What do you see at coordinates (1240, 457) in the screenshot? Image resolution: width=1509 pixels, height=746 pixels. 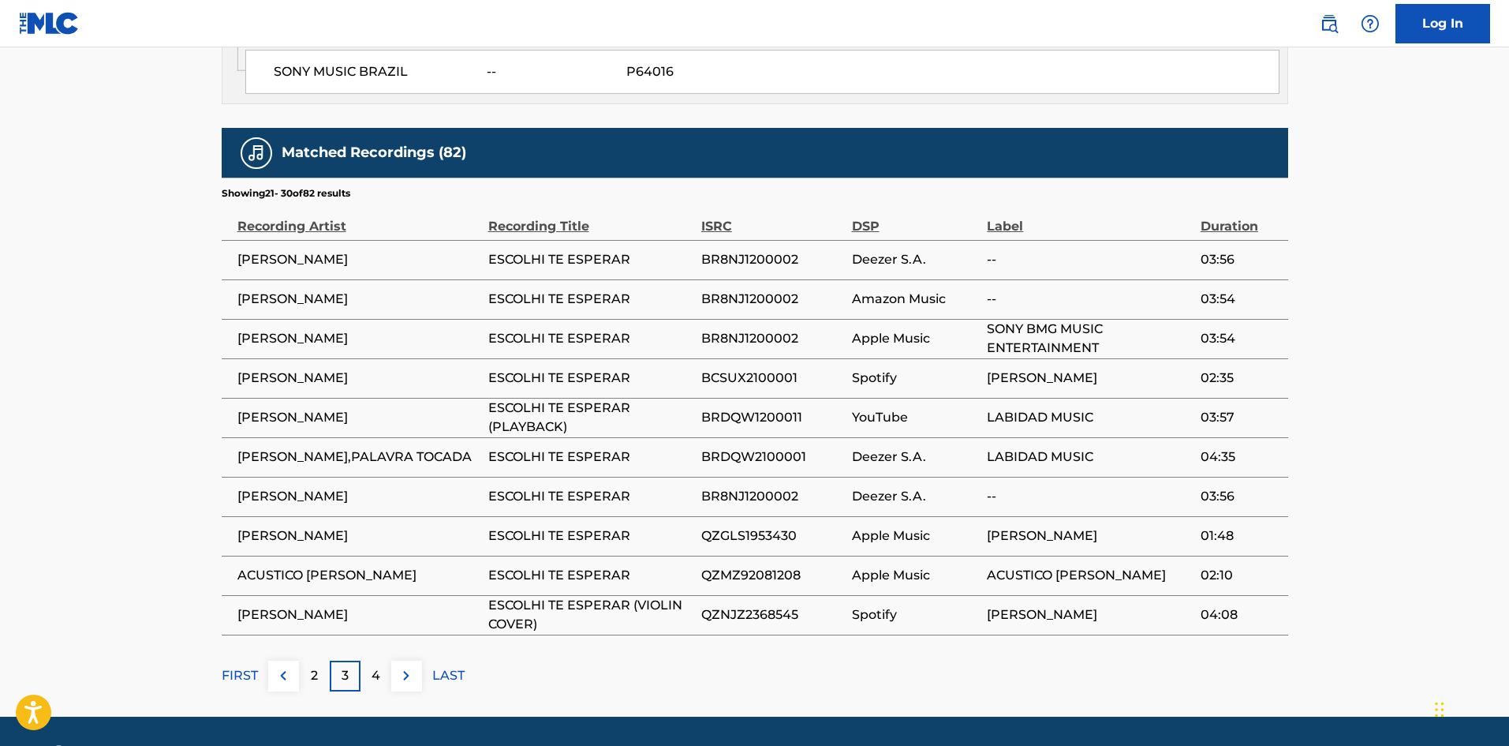 I see `span: 04:35` at bounding box center [1240, 457].